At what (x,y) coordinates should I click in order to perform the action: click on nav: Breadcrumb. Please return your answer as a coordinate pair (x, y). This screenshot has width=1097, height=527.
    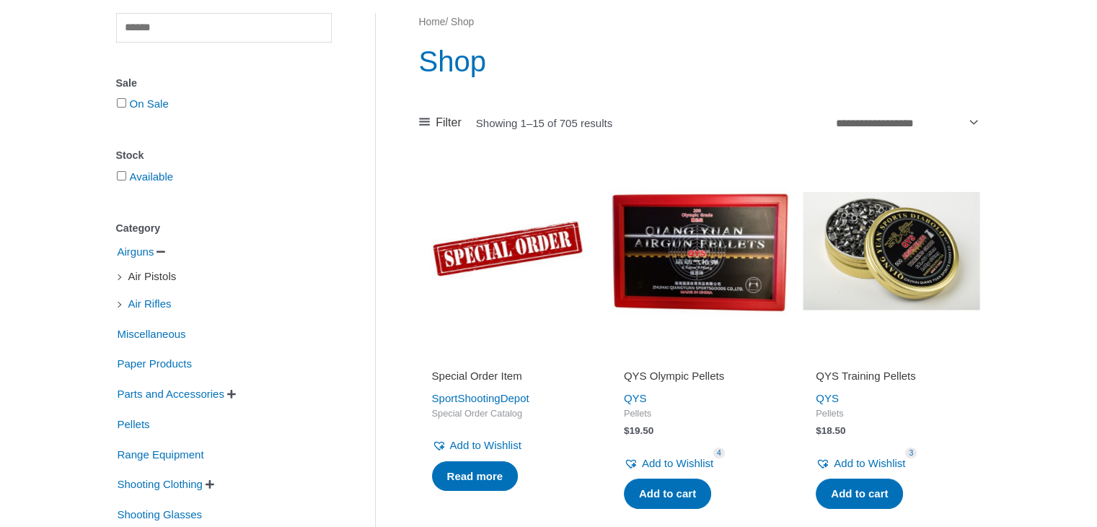
    Looking at the image, I should click on (700, 22).